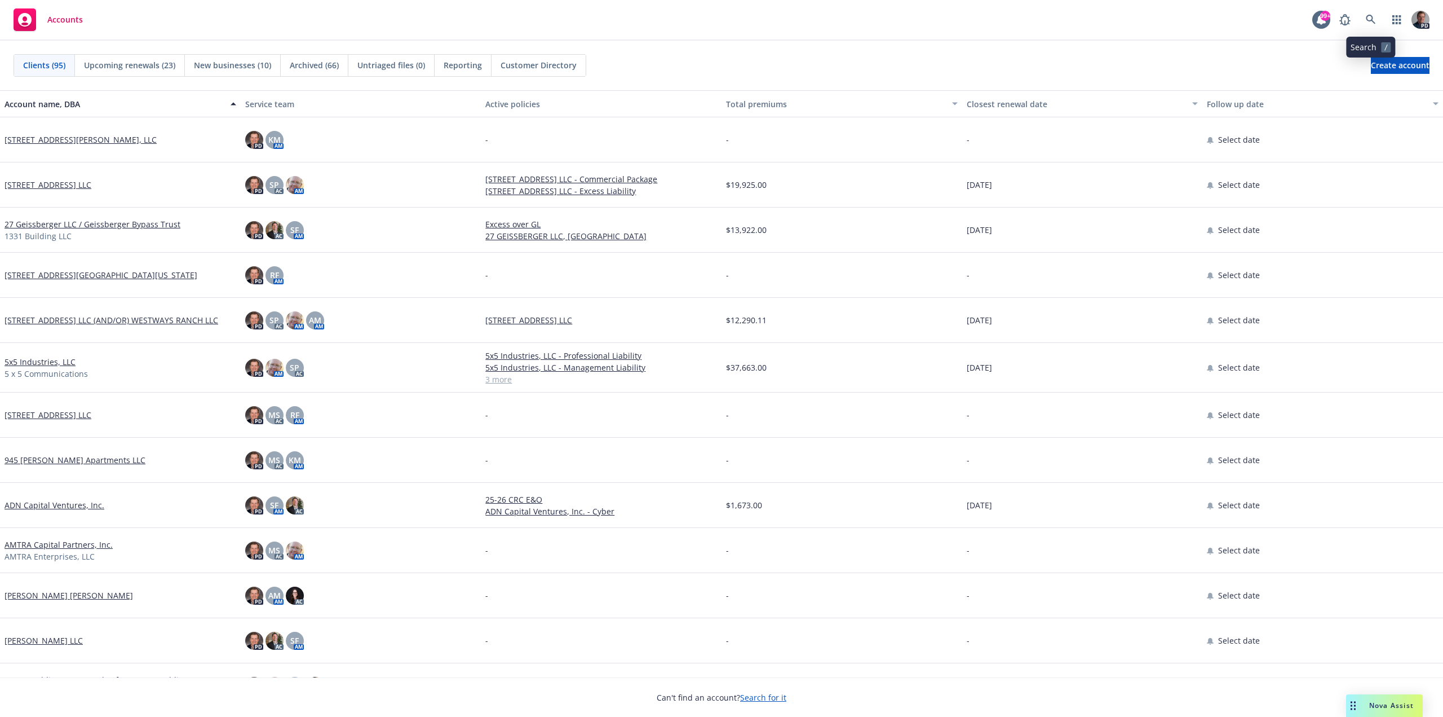  I want to click on span: Clients (95), so click(44, 65).